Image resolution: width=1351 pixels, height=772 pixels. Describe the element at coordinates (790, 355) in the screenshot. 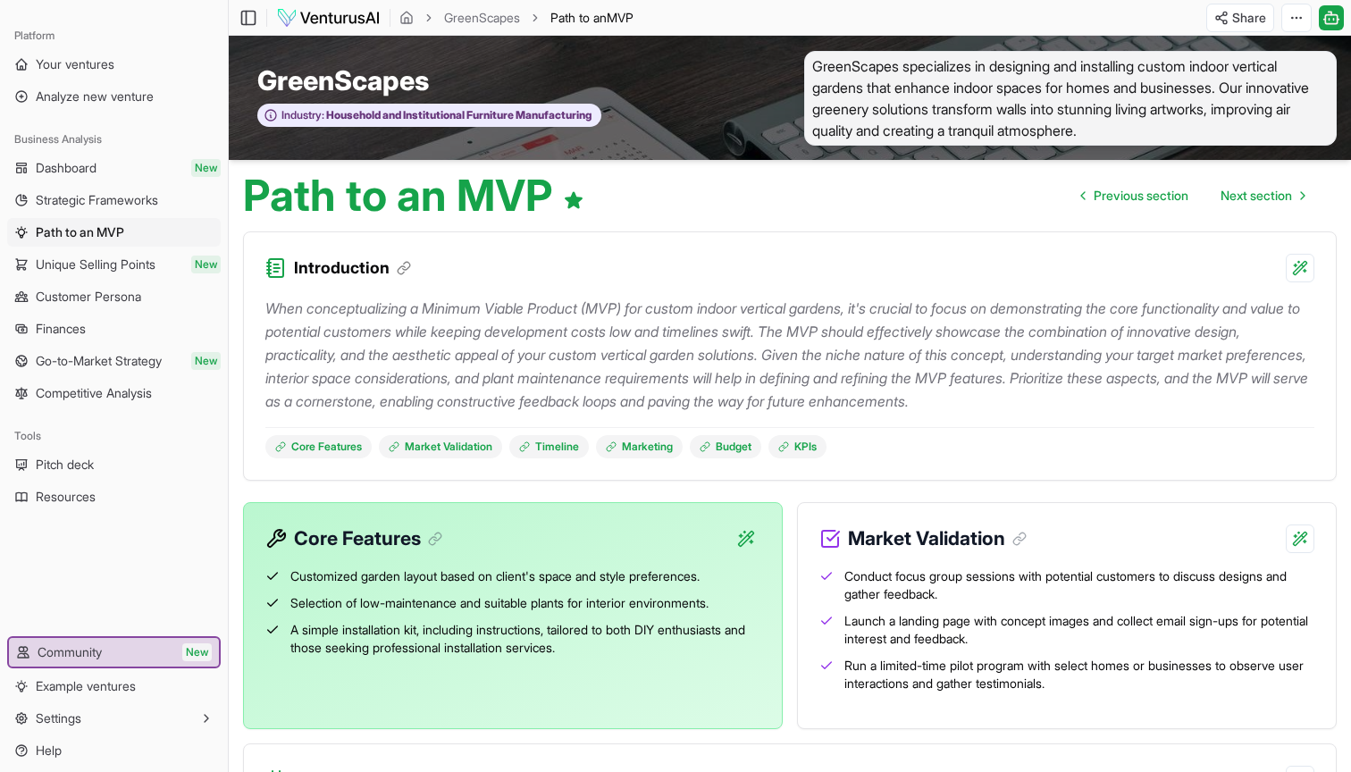

I see `p: When conceptualizing a Minimum Viable Product (MVP) for custom indoor vertical gardens, it's cruc...` at that location.